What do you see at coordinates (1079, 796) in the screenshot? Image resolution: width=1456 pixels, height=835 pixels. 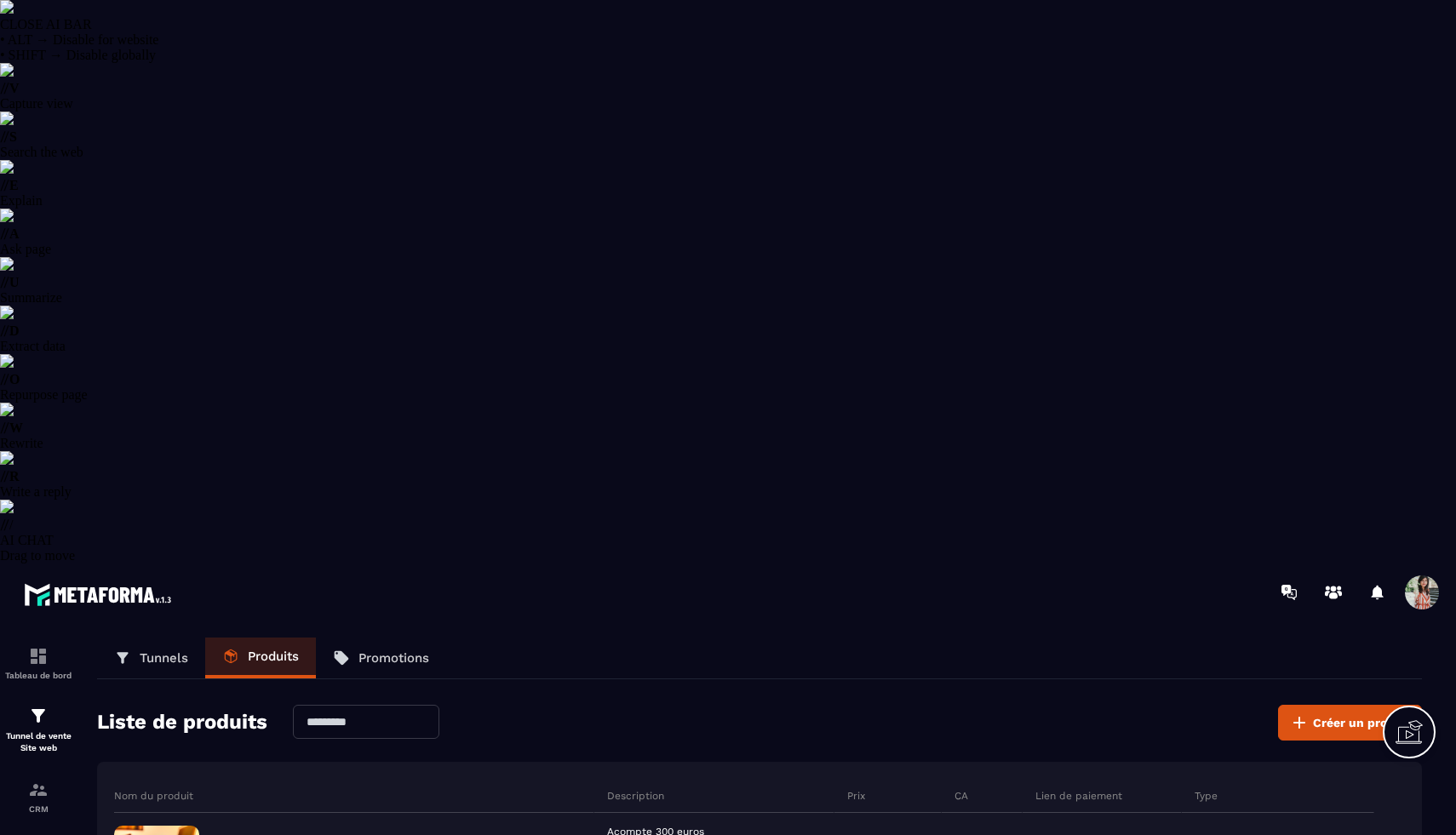 I see `p: Lien de paiement` at bounding box center [1079, 796].